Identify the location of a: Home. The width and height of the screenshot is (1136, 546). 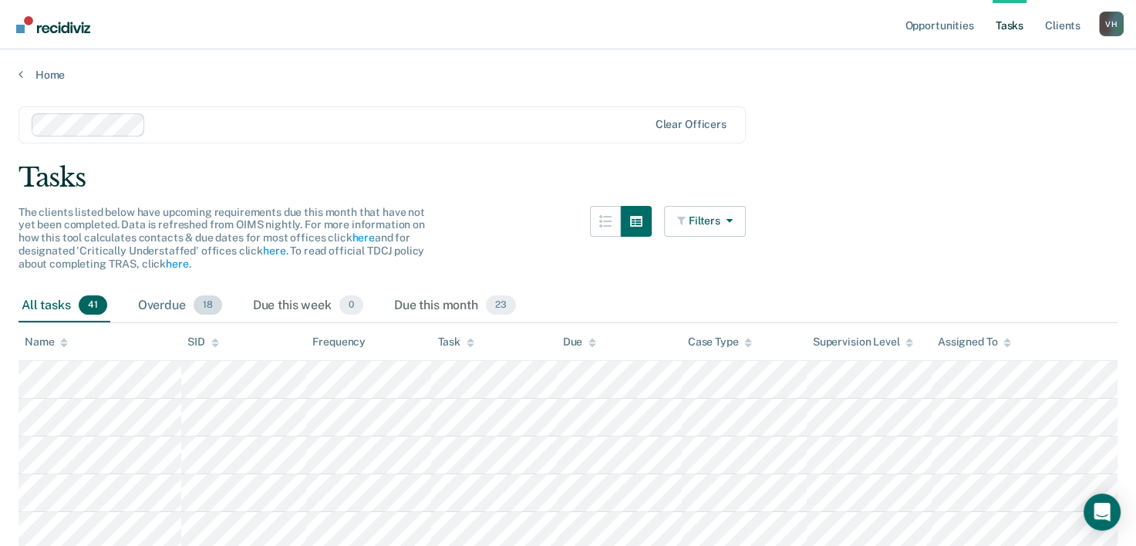
(567, 75).